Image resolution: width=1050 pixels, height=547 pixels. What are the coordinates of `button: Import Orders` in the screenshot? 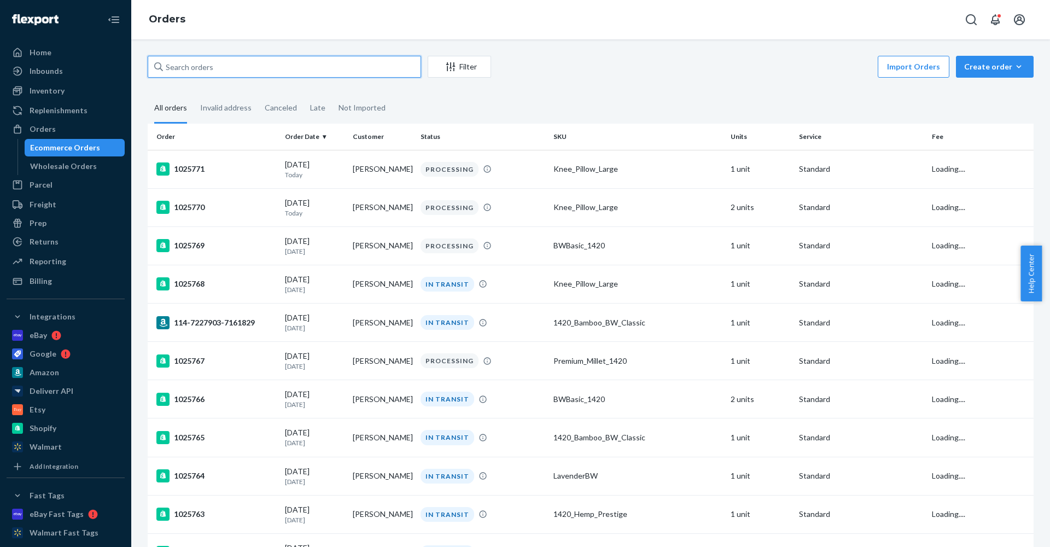 It's located at (913, 67).